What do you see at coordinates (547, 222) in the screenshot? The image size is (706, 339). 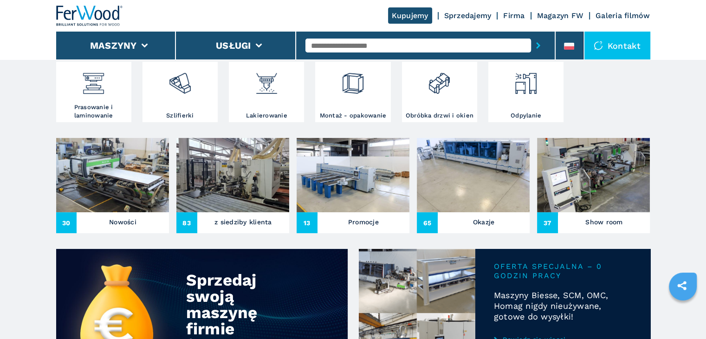 I see `span: 37` at bounding box center [547, 222].